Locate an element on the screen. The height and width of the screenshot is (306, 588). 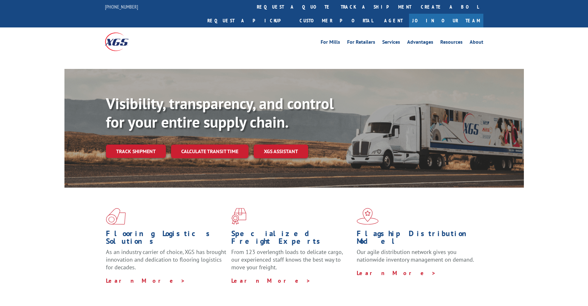
a: Calculate transit time is located at coordinates (210, 151).